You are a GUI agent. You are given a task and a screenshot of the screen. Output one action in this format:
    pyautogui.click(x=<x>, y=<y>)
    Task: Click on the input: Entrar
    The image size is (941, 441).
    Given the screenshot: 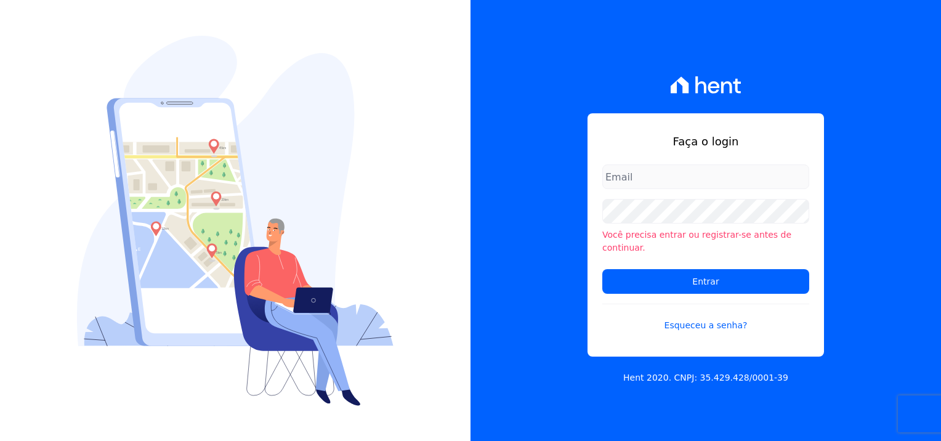 What is the action you would take?
    pyautogui.click(x=705, y=281)
    